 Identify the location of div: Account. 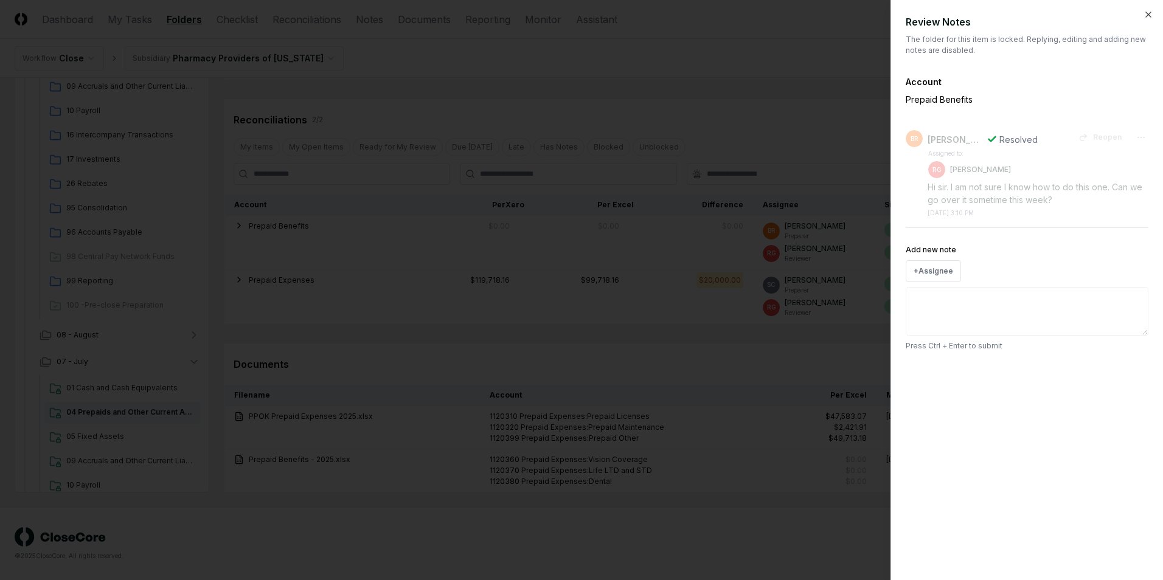
(1027, 82).